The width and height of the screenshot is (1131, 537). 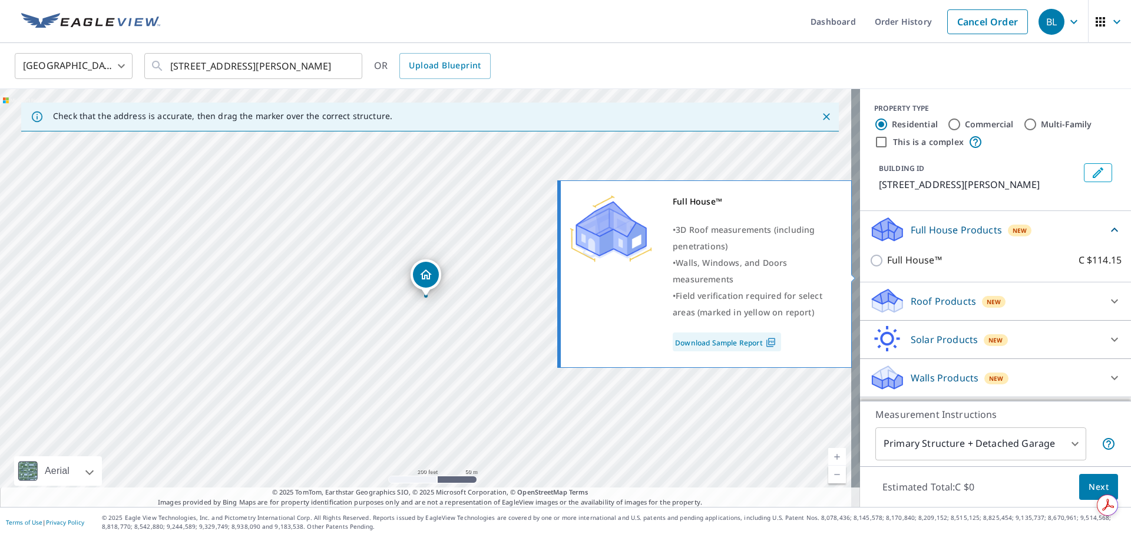 What do you see at coordinates (1109, 444) in the screenshot?
I see `span: Your report will include the primary structure and a detached garage if one exists.` at bounding box center [1109, 444].